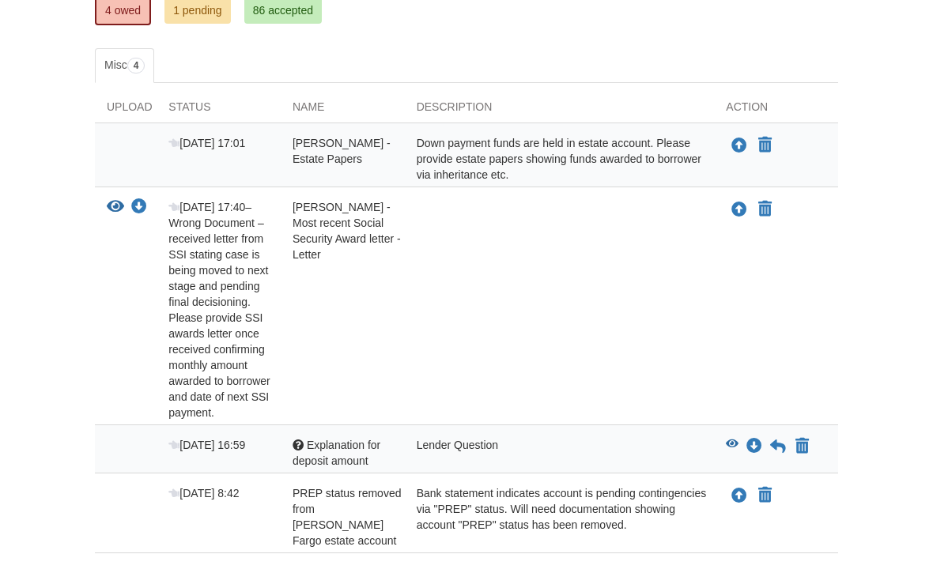 The width and height of the screenshot is (933, 588). Describe the element at coordinates (776, 111) in the screenshot. I see `div: Action` at that location.